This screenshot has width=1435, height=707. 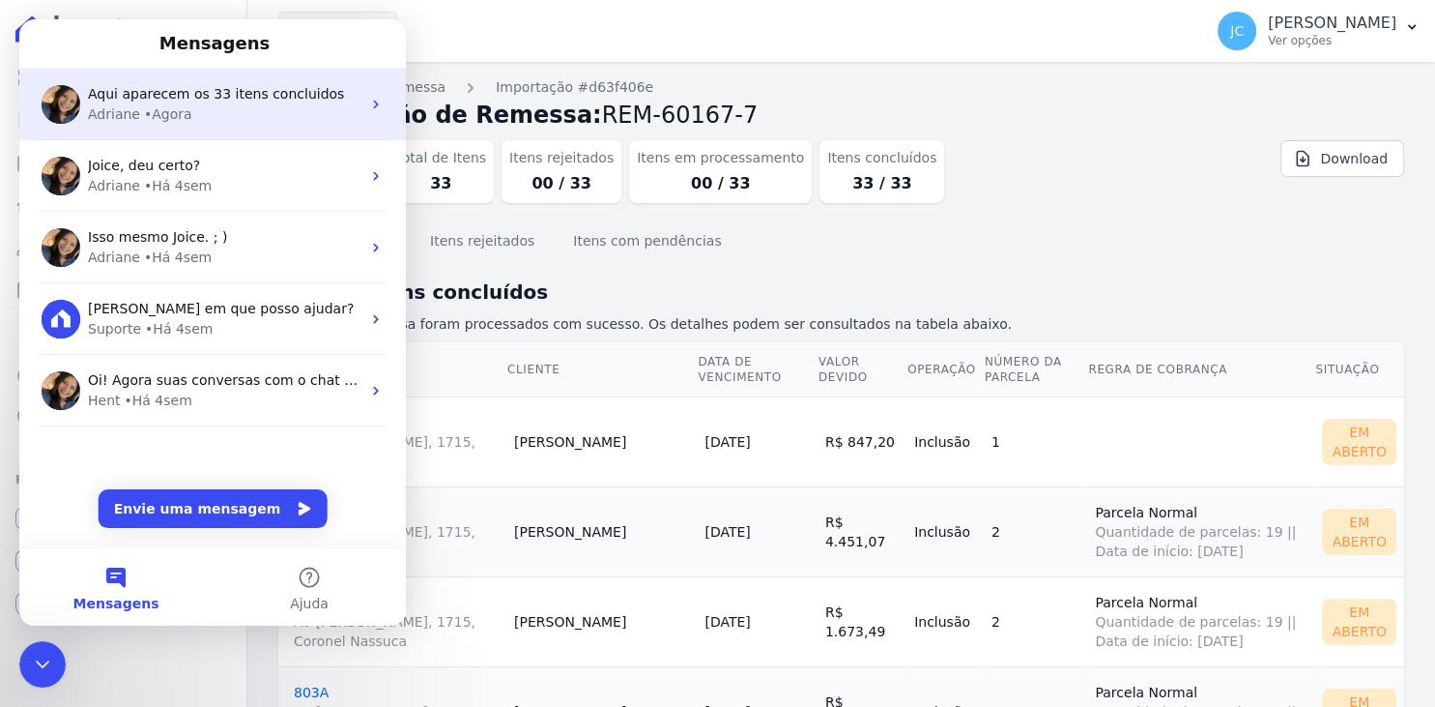 What do you see at coordinates (862, 531) in the screenshot?
I see `td: R$ 4.451,07` at bounding box center [862, 531].